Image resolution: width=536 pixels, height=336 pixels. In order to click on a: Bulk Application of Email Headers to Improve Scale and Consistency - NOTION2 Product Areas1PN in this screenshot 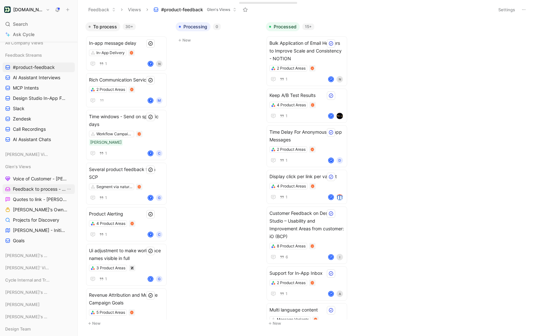, I will do `click(307, 61)`.